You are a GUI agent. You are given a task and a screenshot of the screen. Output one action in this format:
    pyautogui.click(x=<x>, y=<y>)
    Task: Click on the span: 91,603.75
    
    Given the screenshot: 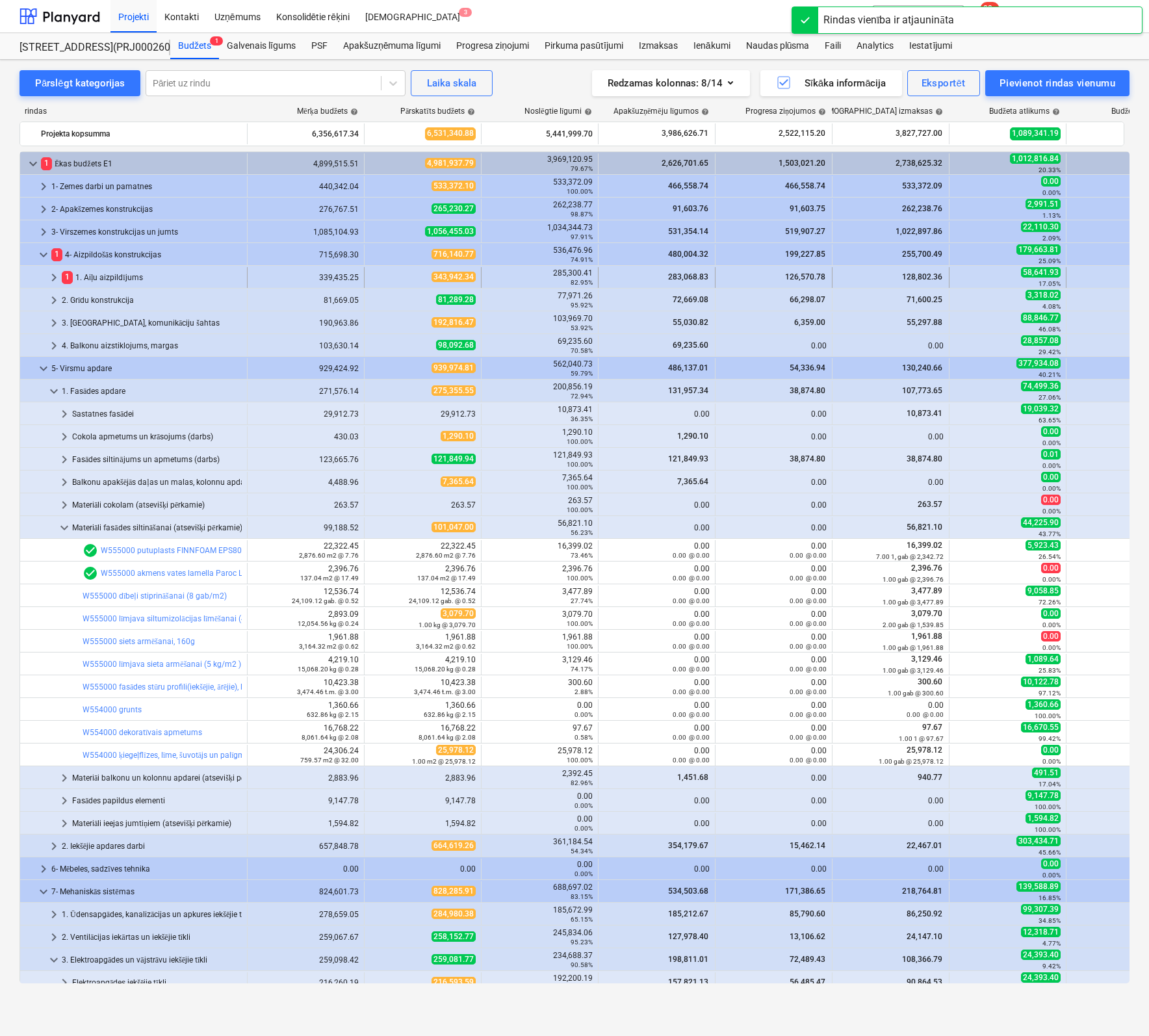 What is the action you would take?
    pyautogui.click(x=807, y=209)
    